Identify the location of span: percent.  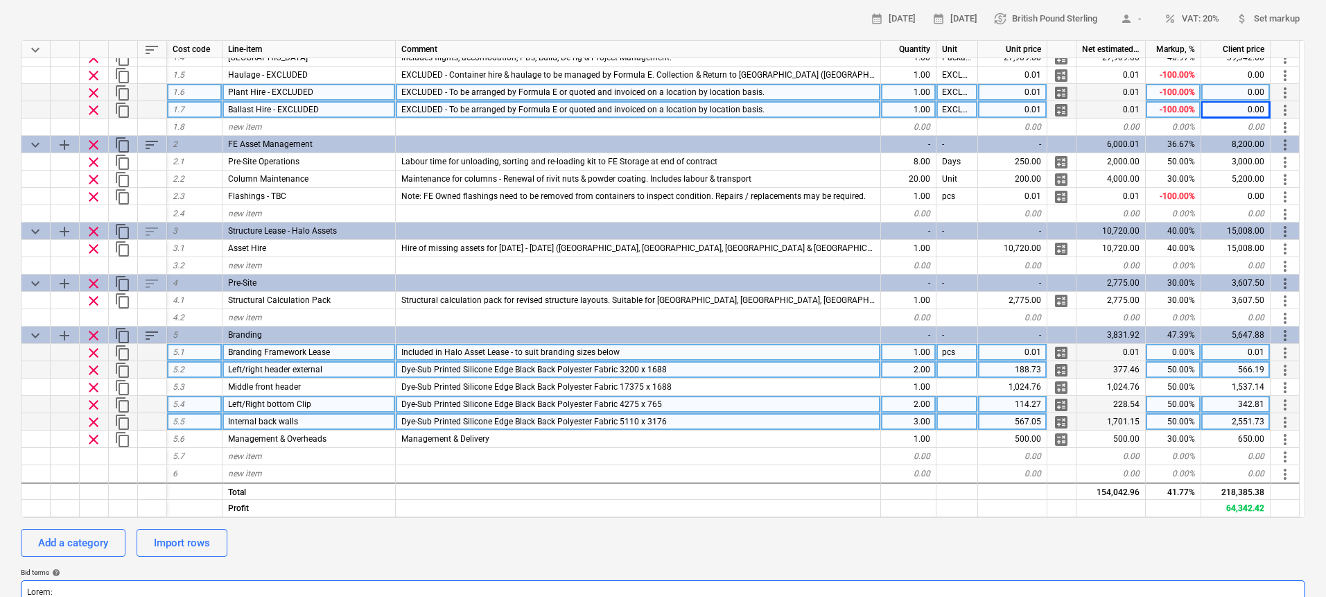
(1170, 19).